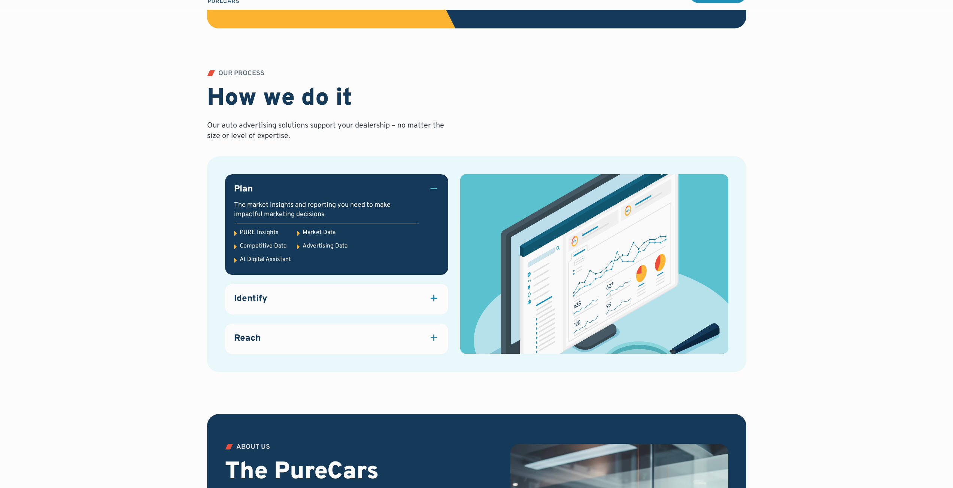 This screenshot has height=488, width=953. Describe the element at coordinates (250, 299) in the screenshot. I see `h3: Identify` at that location.